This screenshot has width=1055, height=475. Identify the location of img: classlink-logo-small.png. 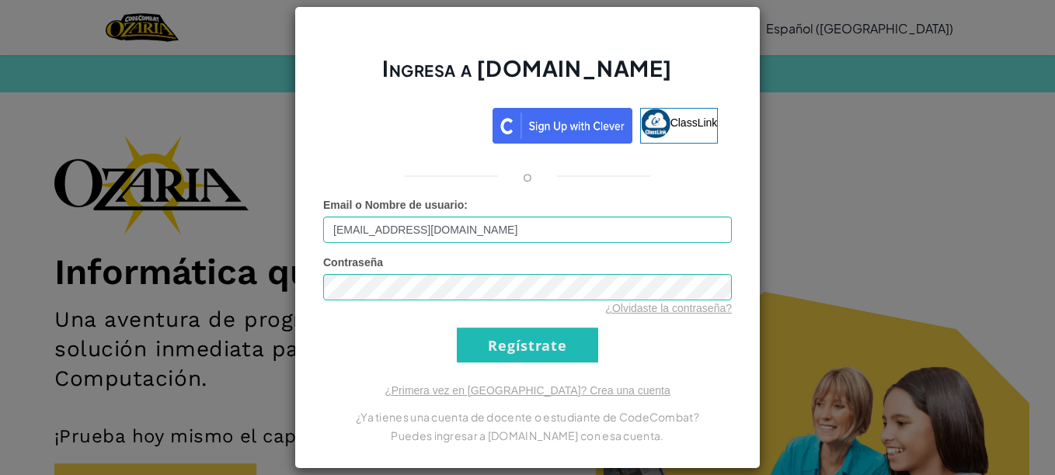
(656, 124).